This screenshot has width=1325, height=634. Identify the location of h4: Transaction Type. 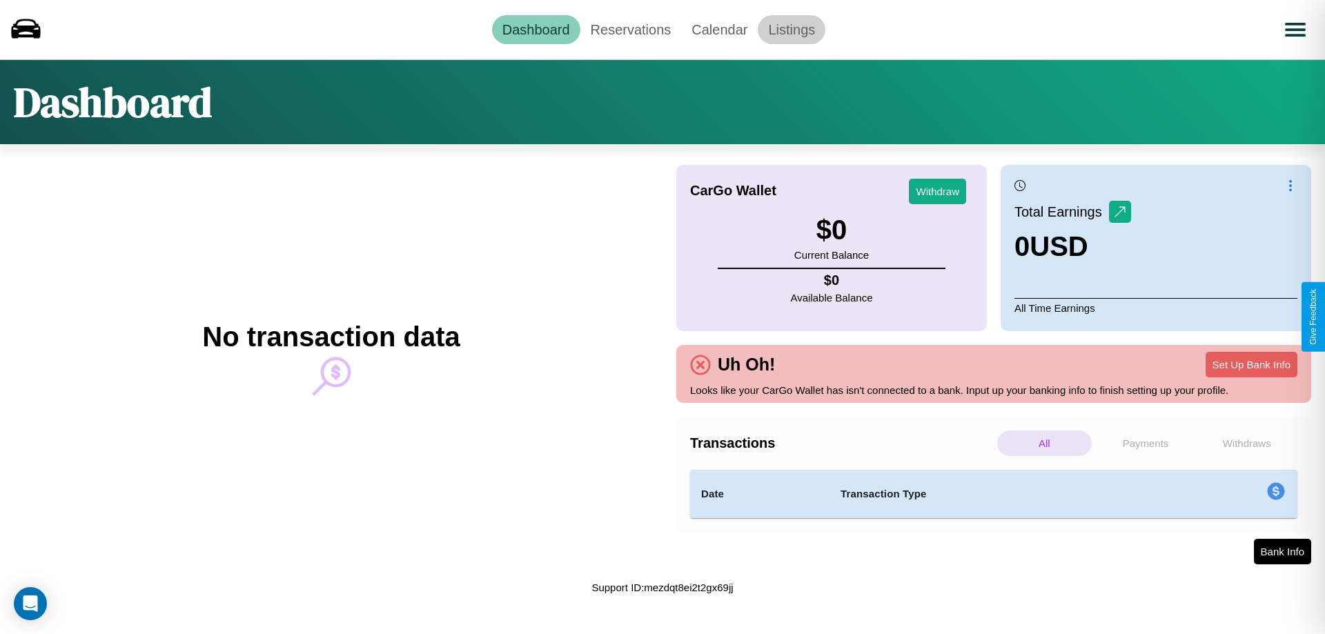
(997, 494).